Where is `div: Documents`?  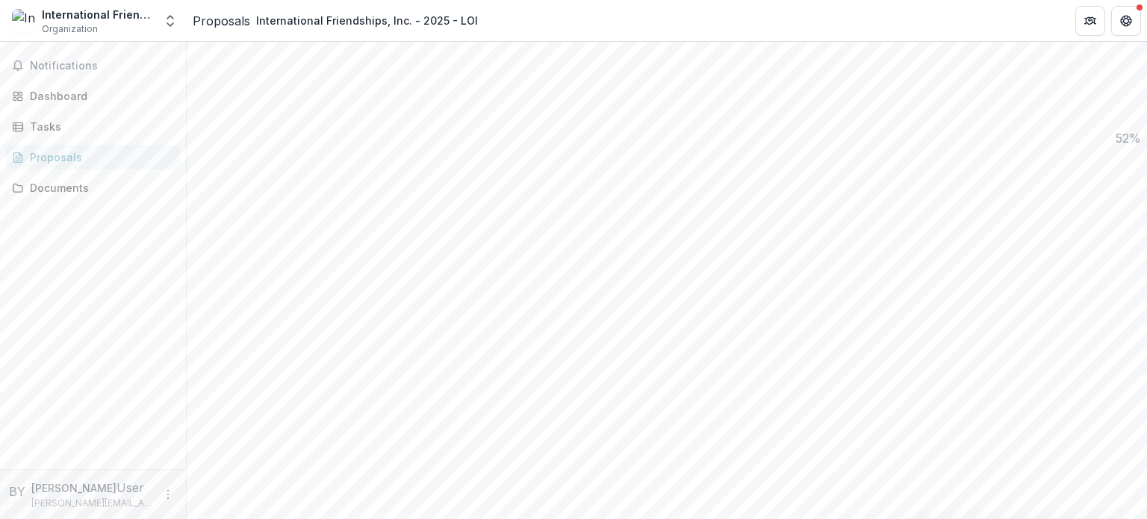 div: Documents is located at coordinates (99, 187).